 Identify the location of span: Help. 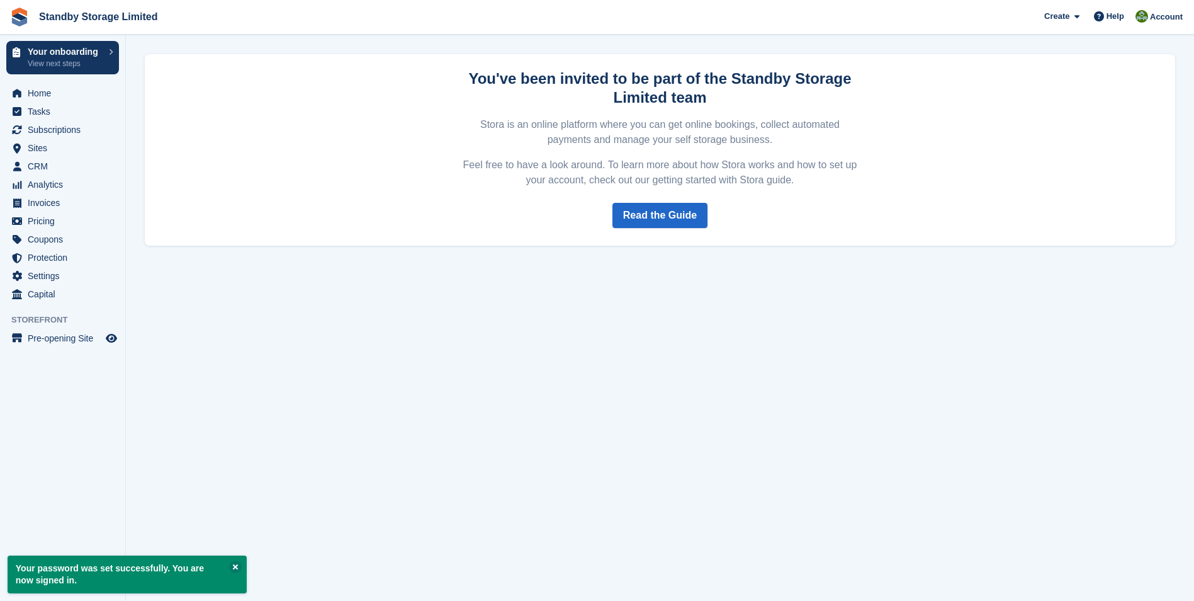
(1116, 16).